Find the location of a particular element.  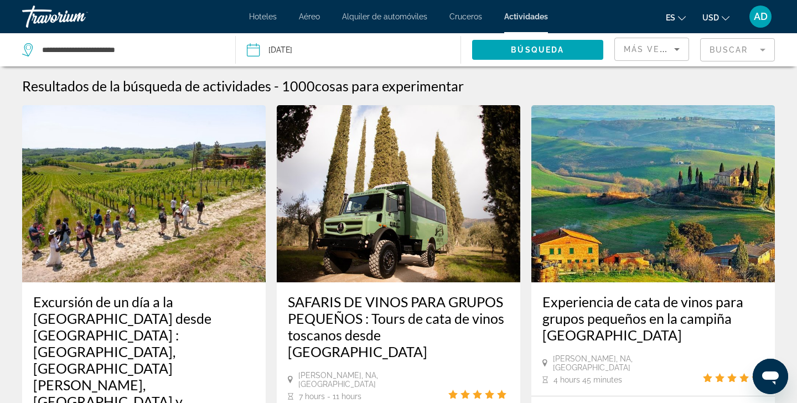

button: Change currency is located at coordinates (715, 17).